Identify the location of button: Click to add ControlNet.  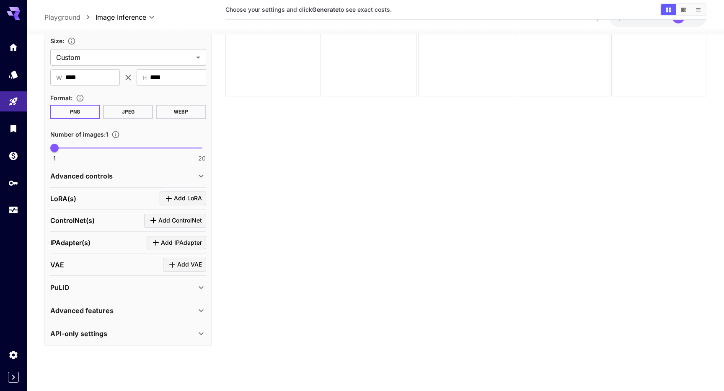
(175, 221).